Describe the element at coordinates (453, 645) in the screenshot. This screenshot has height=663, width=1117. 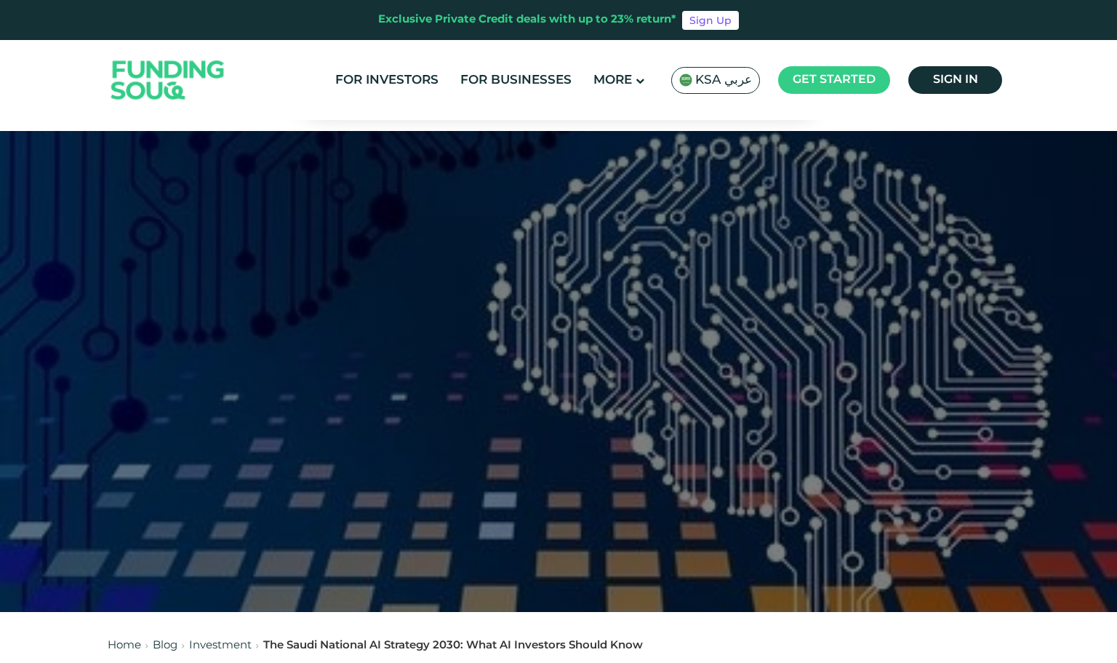
I see `div: The Saudi National AI Strategy 2030: What AI Investors Should Know` at that location.